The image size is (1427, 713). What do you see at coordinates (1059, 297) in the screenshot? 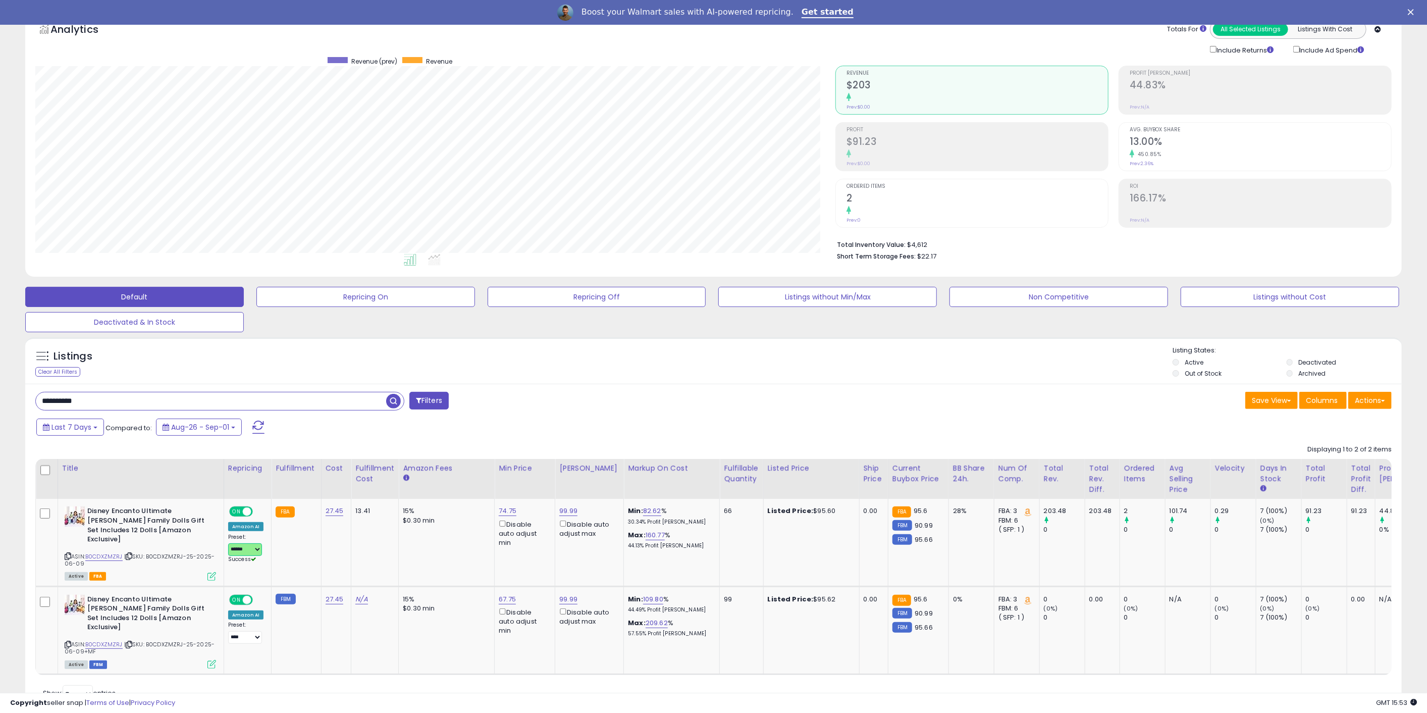
I see `button: Non Competitive` at bounding box center [1059, 297].